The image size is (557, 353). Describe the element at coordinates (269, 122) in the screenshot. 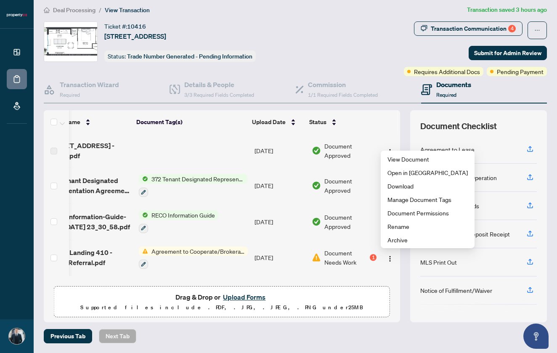

I see `span: Upload Date` at that location.